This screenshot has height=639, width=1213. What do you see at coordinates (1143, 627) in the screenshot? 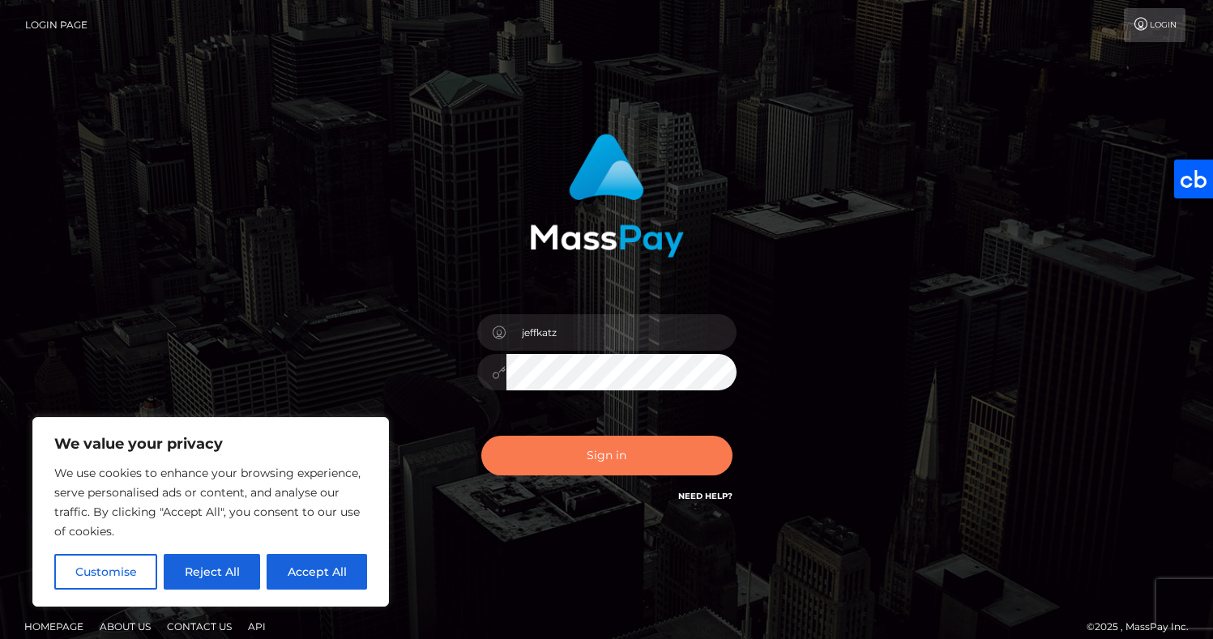
I see `div: © 2025 , MassPay Inc.` at bounding box center [1143, 627].